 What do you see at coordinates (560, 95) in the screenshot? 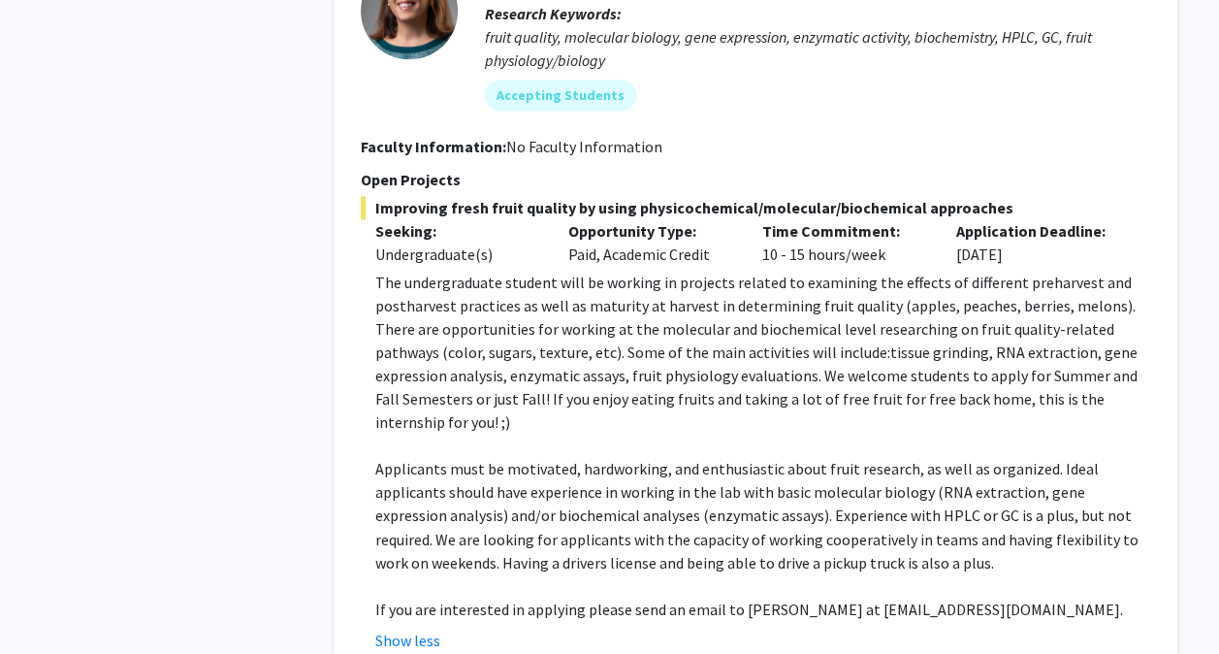
I see `mat-chip: Accepting Students` at bounding box center [560, 95].